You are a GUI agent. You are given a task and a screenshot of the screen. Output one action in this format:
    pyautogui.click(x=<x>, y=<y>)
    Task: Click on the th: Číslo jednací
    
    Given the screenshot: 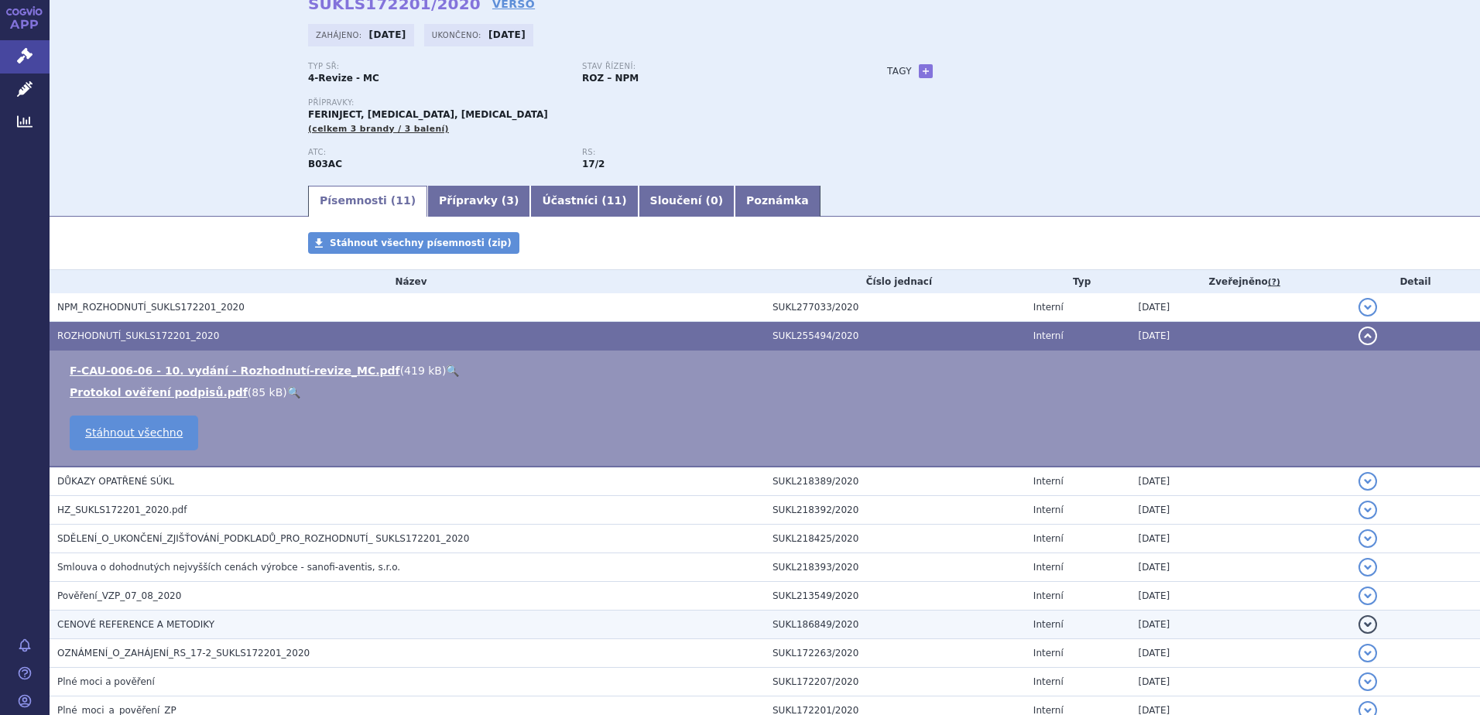 What is the action you would take?
    pyautogui.click(x=895, y=282)
    